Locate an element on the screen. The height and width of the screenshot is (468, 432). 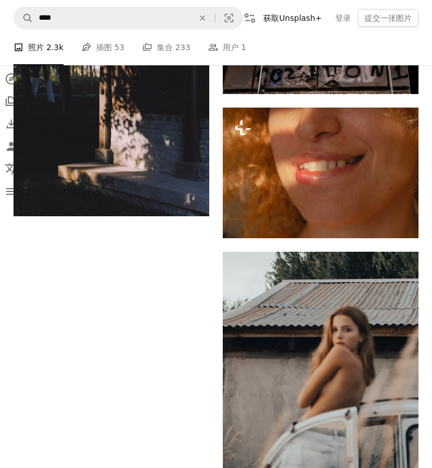
a: 插图 53 is located at coordinates (103, 47).